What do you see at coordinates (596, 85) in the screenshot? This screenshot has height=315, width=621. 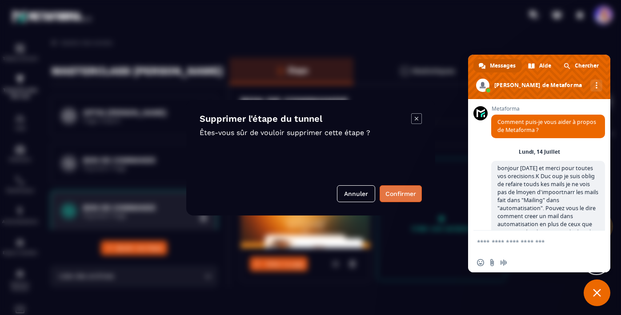 I see `div: Autres canaux` at bounding box center [596, 85].